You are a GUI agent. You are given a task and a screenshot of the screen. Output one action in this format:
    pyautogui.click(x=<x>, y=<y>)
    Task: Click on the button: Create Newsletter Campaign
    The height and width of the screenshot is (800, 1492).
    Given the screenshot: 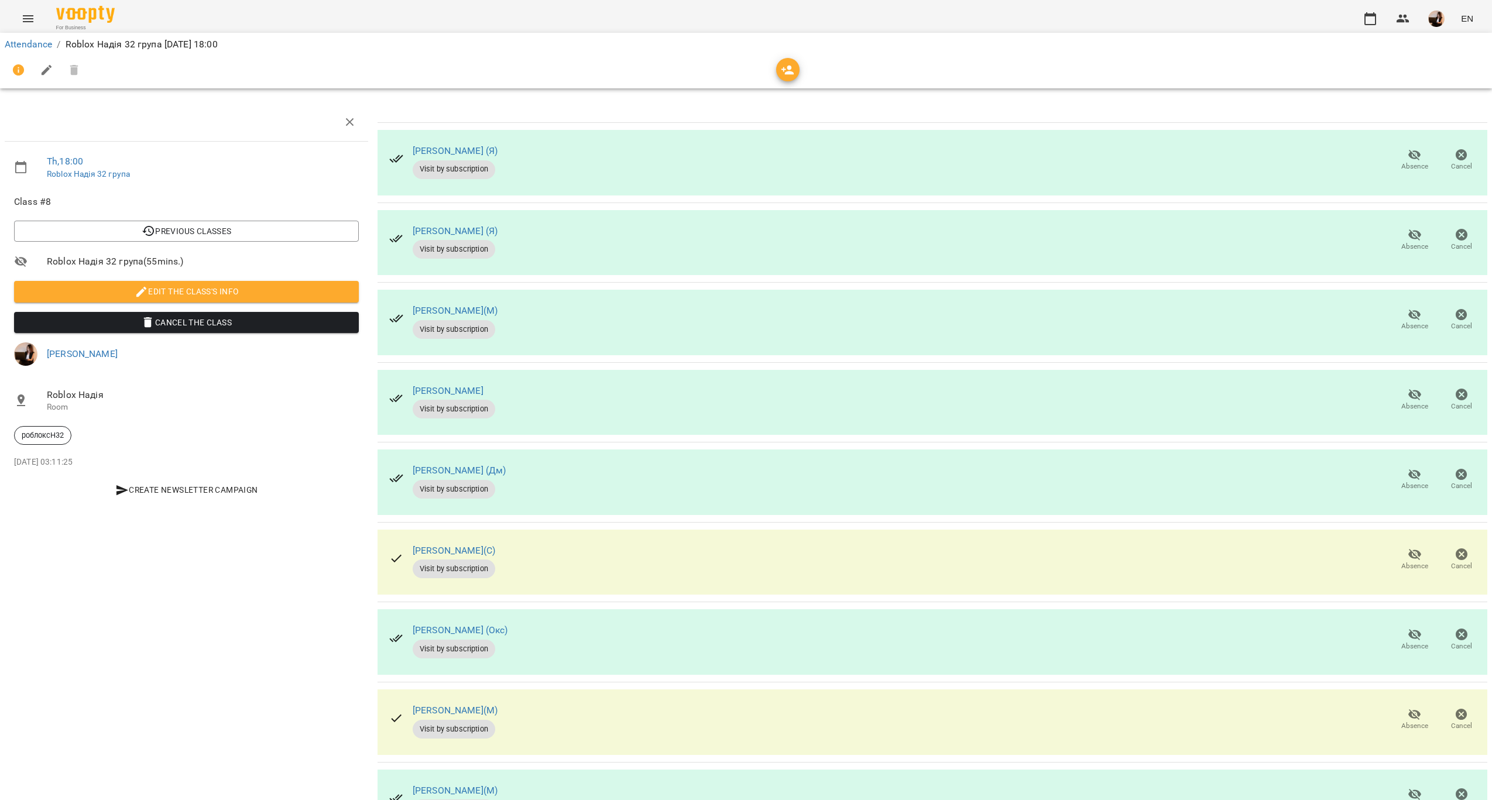 What is the action you would take?
    pyautogui.click(x=186, y=490)
    